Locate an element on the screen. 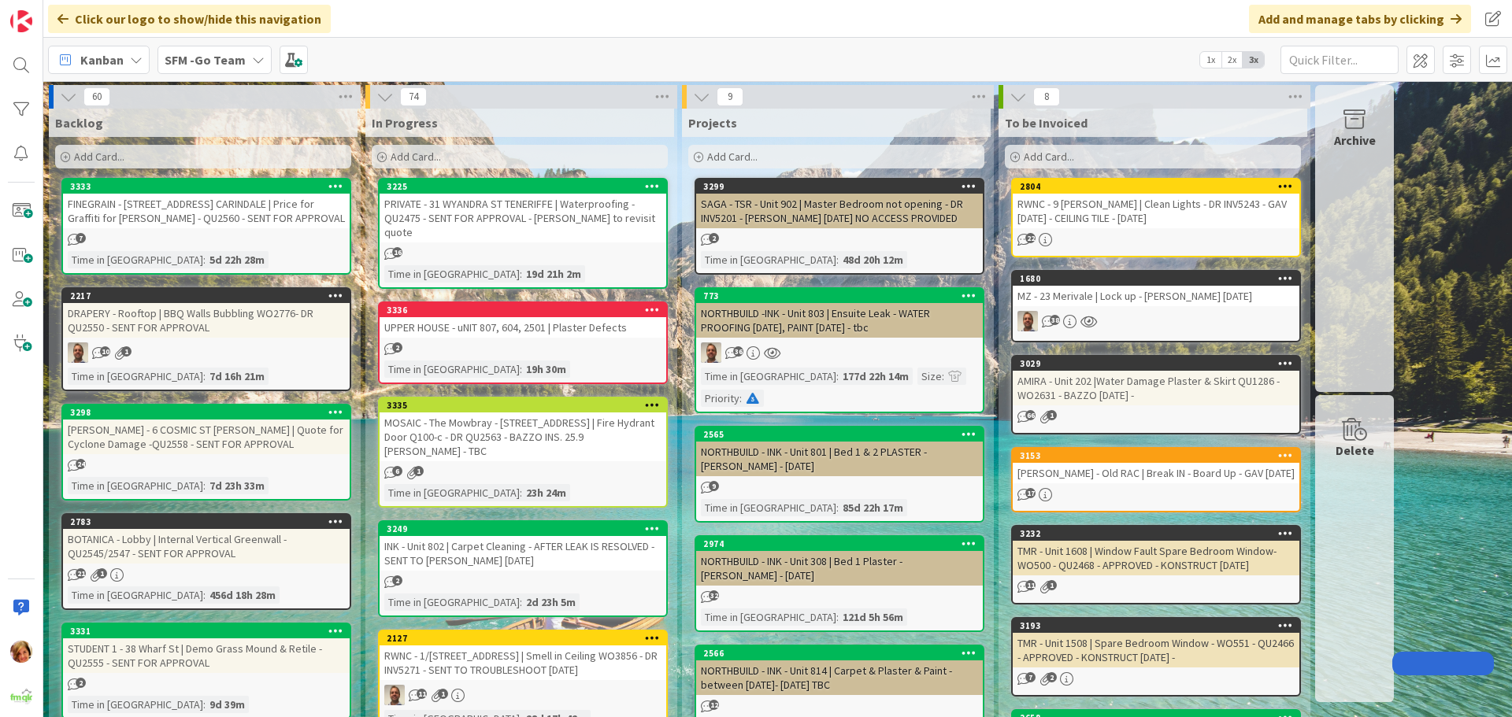 This screenshot has width=1512, height=717. div: 19d 21h 2m is located at coordinates (554, 274).